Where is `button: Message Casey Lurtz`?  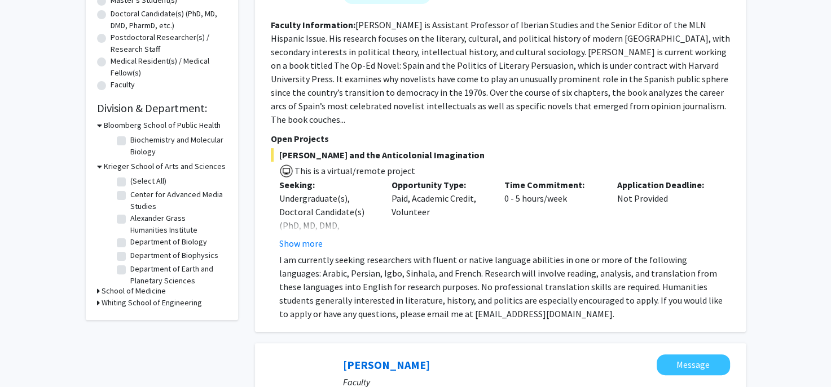 button: Message Casey Lurtz is located at coordinates (693, 365).